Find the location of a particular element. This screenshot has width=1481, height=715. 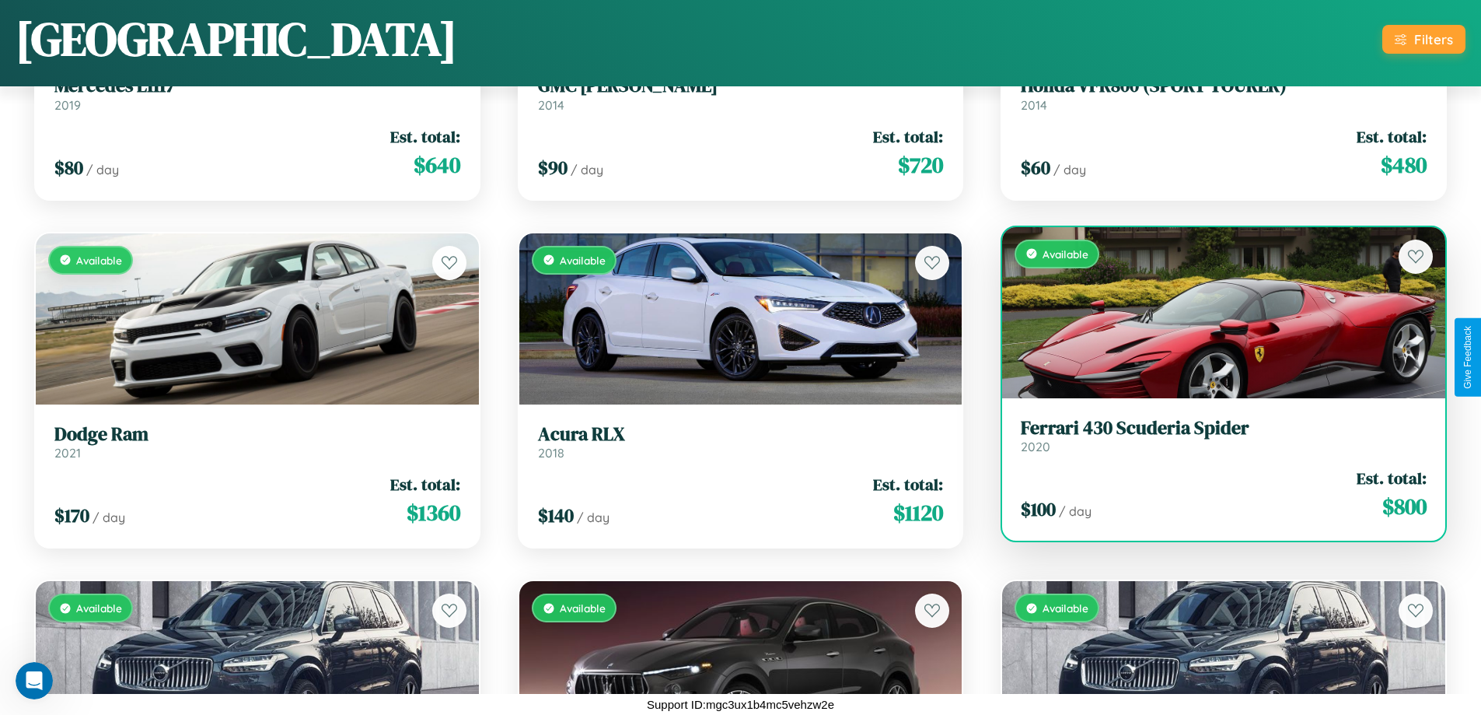

span: $ 720 is located at coordinates (921, 165).